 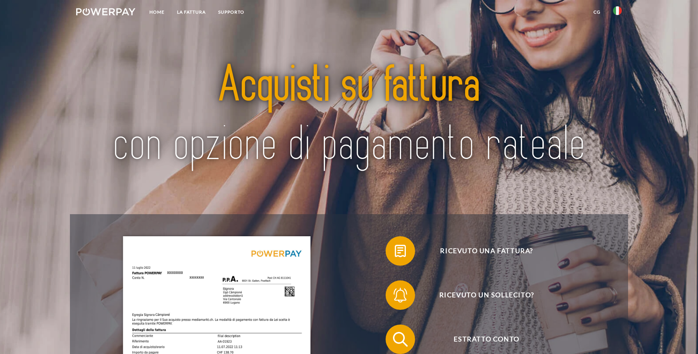 I want to click on a: Ricevuto una fattura?, so click(x=481, y=251).